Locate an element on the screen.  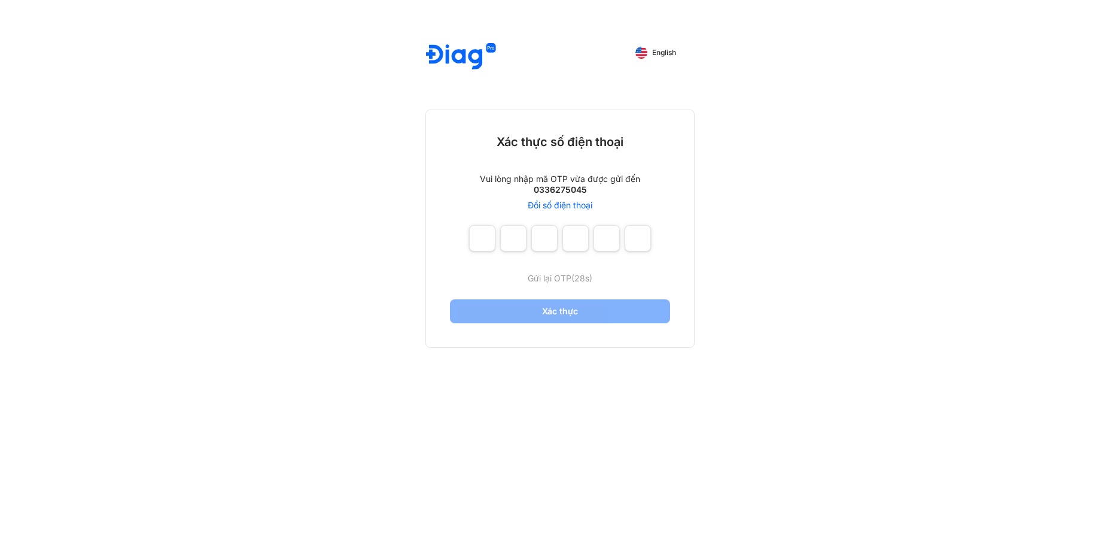
a: Đổi số điện thoại is located at coordinates (560, 205).